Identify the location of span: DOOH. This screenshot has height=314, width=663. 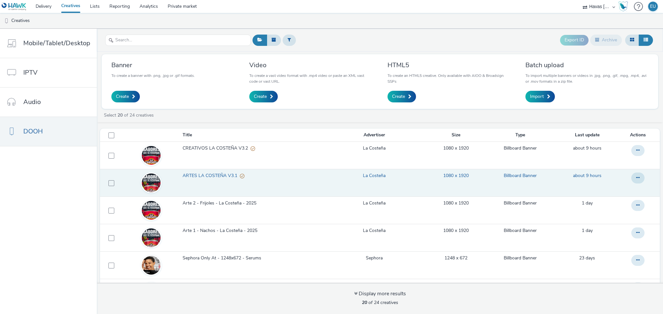
(33, 131).